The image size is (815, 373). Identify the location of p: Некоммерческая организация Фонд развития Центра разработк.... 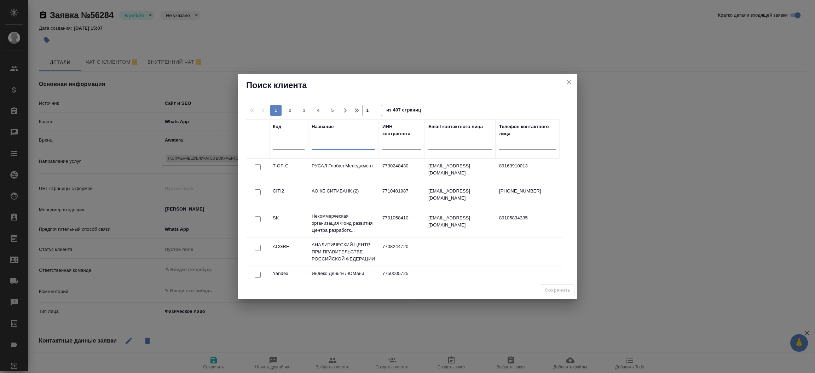
(343, 223).